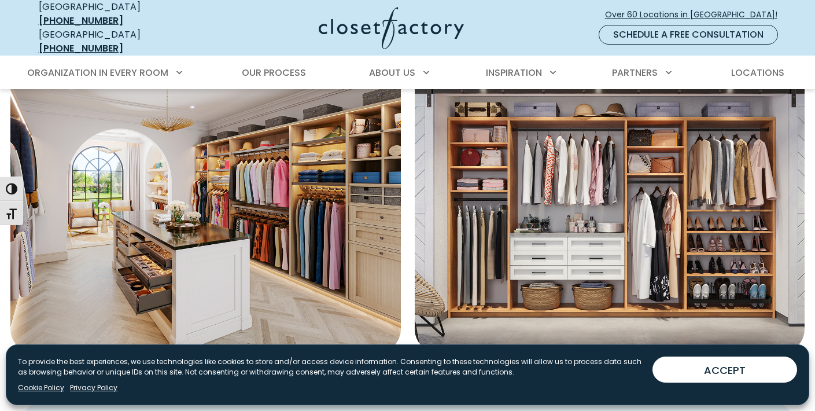 The height and width of the screenshot is (411, 815). What do you see at coordinates (634, 72) in the screenshot?
I see `span: Partners` at bounding box center [634, 72].